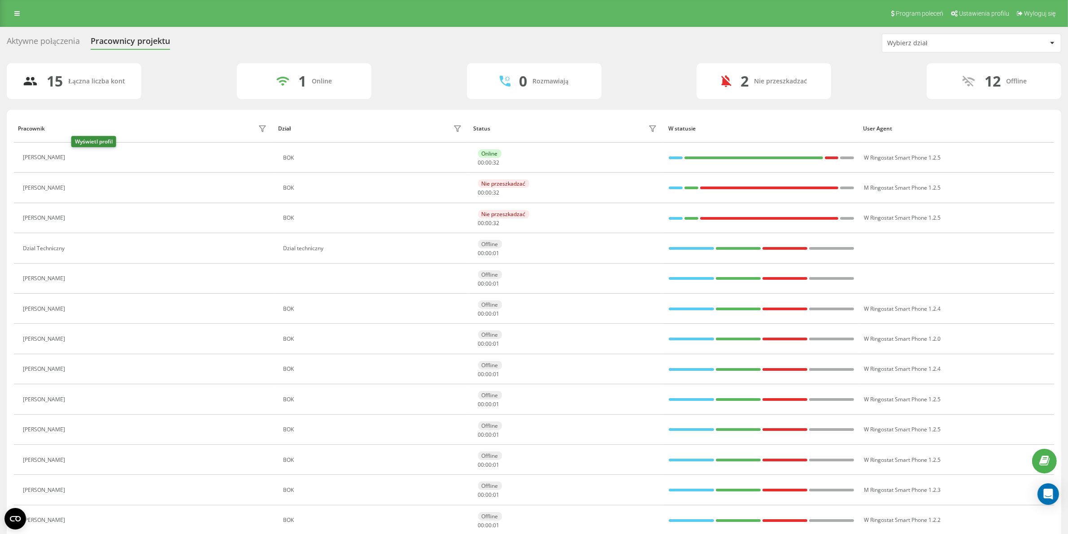  What do you see at coordinates (902, 490) in the screenshot?
I see `span: M Ringostat Smart Phone 1.2.3` at bounding box center [902, 490].